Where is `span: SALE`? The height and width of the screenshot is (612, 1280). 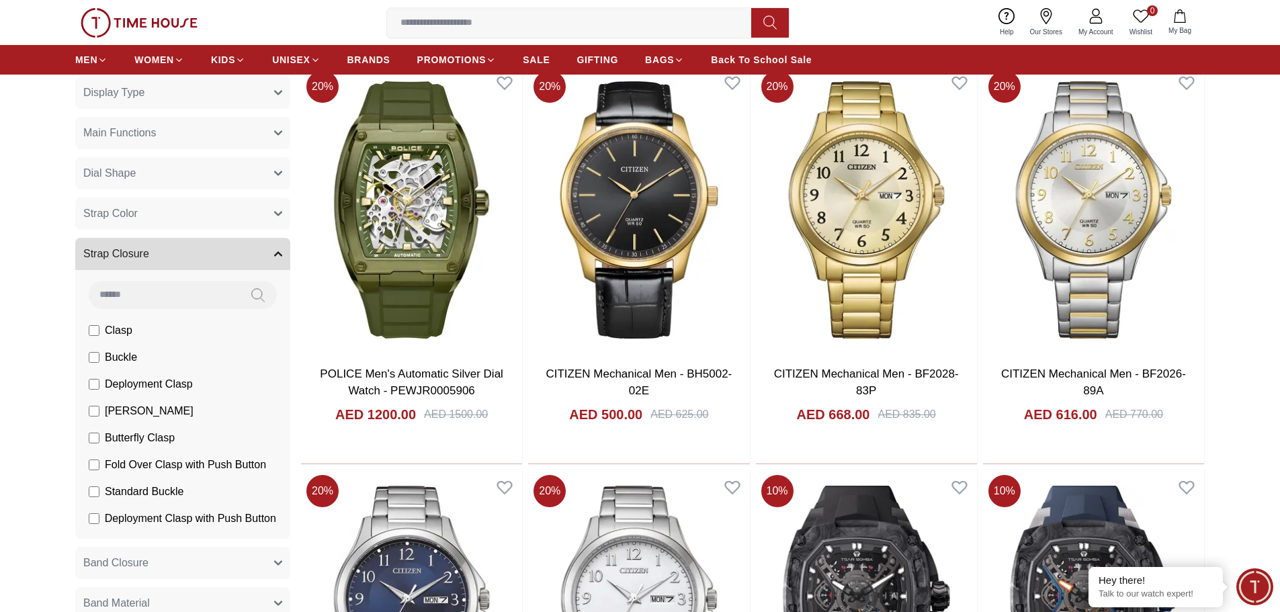
span: SALE is located at coordinates (536, 60).